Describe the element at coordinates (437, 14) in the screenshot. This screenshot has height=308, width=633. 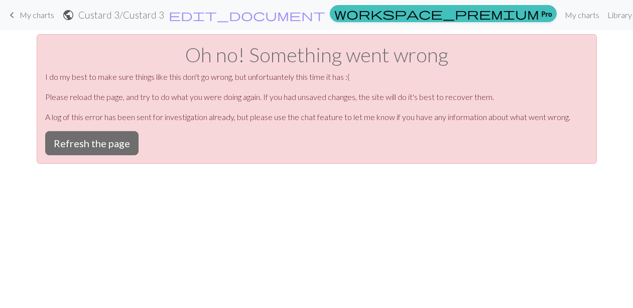
I see `span: workspace_premium` at that location.